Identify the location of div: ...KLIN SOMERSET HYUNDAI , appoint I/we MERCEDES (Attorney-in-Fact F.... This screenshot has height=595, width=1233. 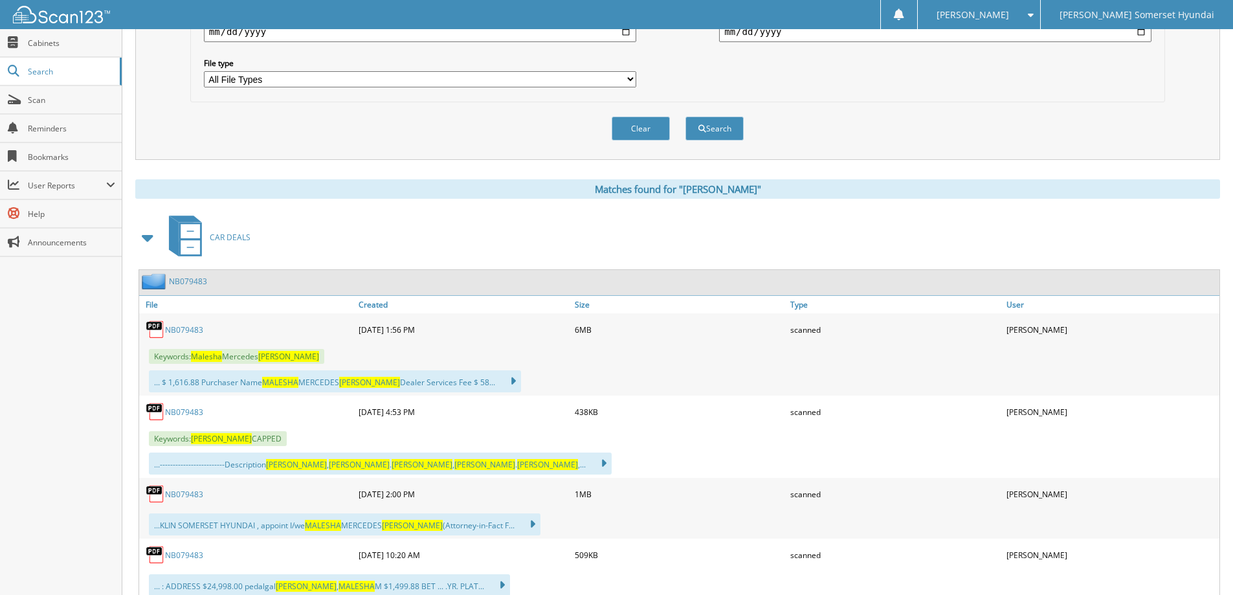
(344, 524).